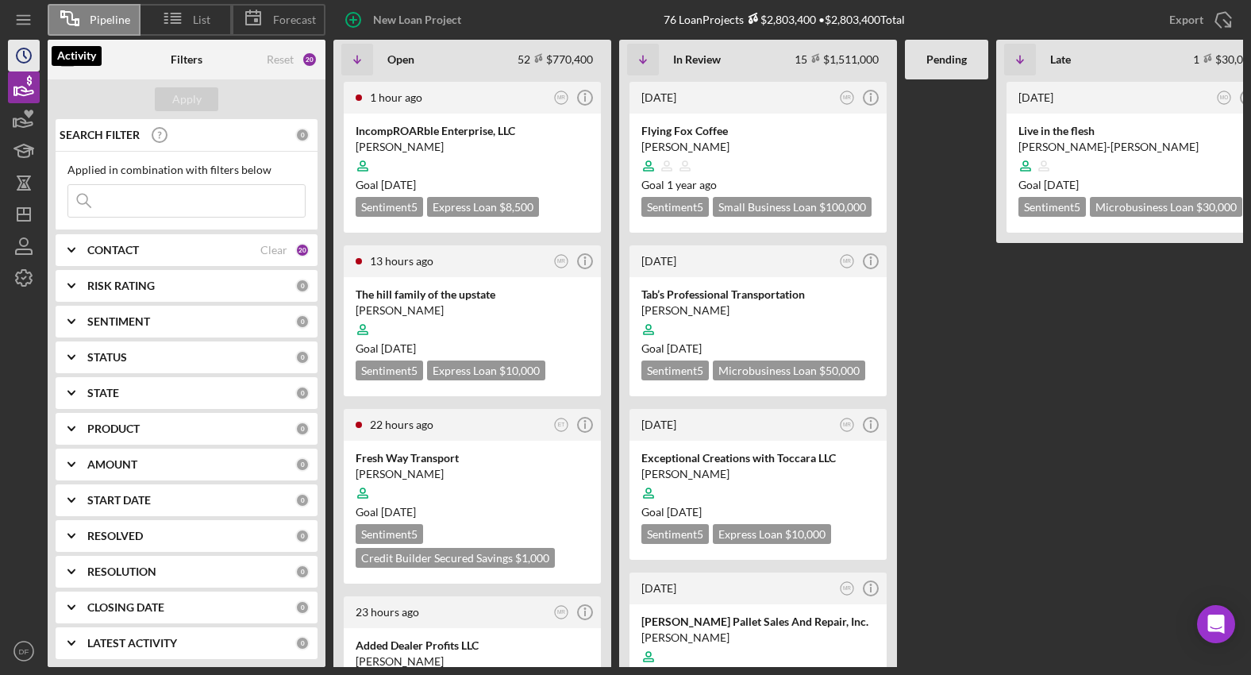 This screenshot has height=675, width=1251. Describe the element at coordinates (114, 429) in the screenshot. I see `b: PRODUCT` at that location.